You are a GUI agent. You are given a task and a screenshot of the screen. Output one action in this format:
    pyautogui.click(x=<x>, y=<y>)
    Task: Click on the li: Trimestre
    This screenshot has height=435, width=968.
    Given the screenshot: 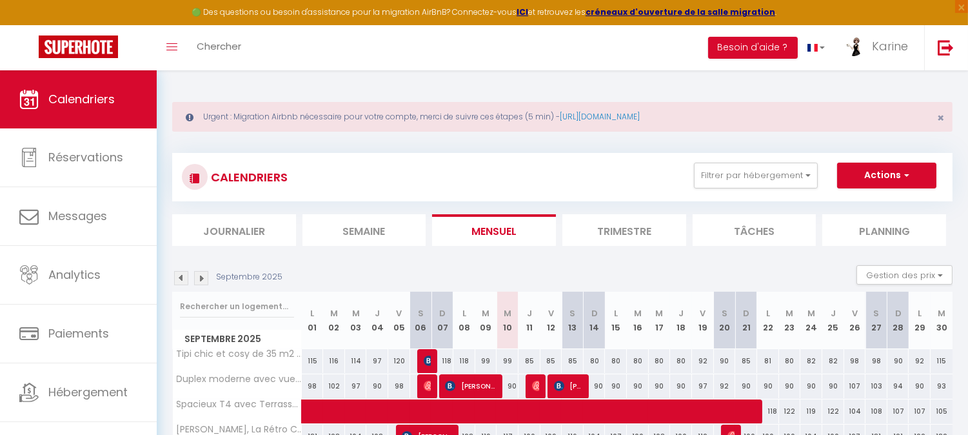 What is the action you would take?
    pyautogui.click(x=624, y=230)
    